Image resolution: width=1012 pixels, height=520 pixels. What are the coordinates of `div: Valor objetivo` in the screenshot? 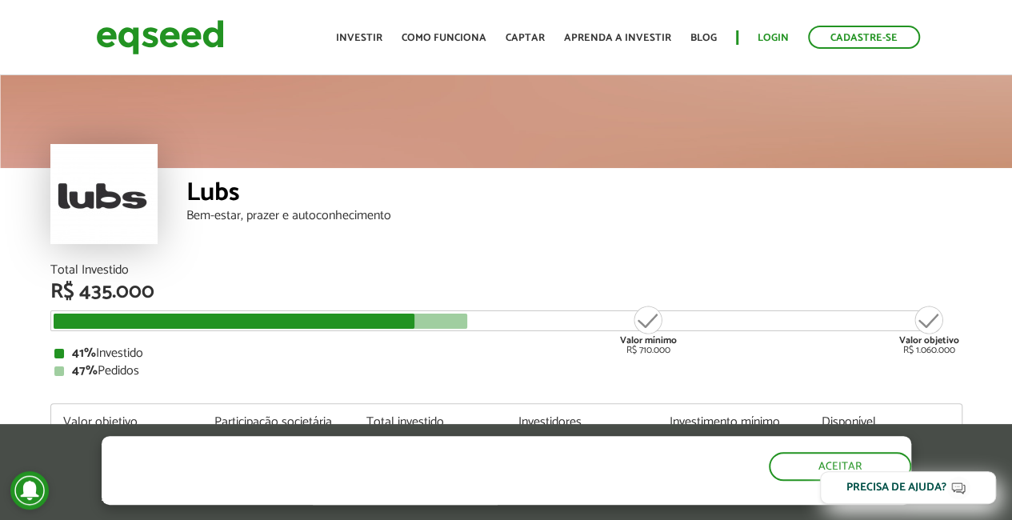 It's located at (127, 423).